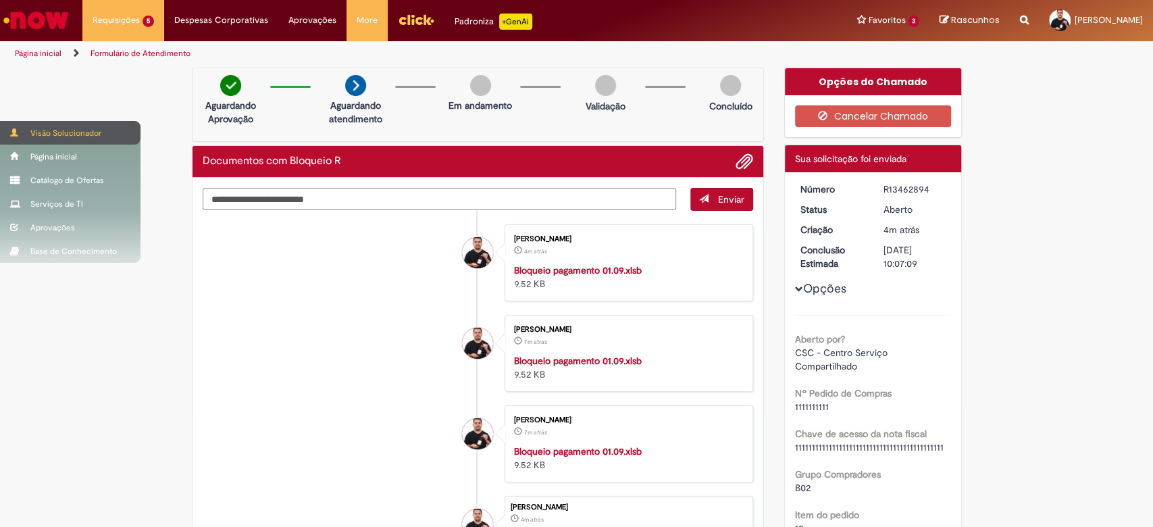  Describe the element at coordinates (536, 342) in the screenshot. I see `time: 29/08/2025 15:04:29` at that location.